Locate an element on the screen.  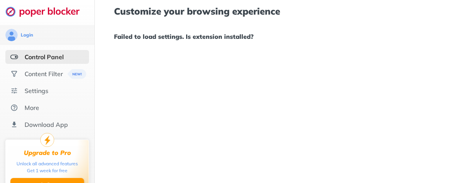
div: Upgrade to Pro is located at coordinates (47, 152).